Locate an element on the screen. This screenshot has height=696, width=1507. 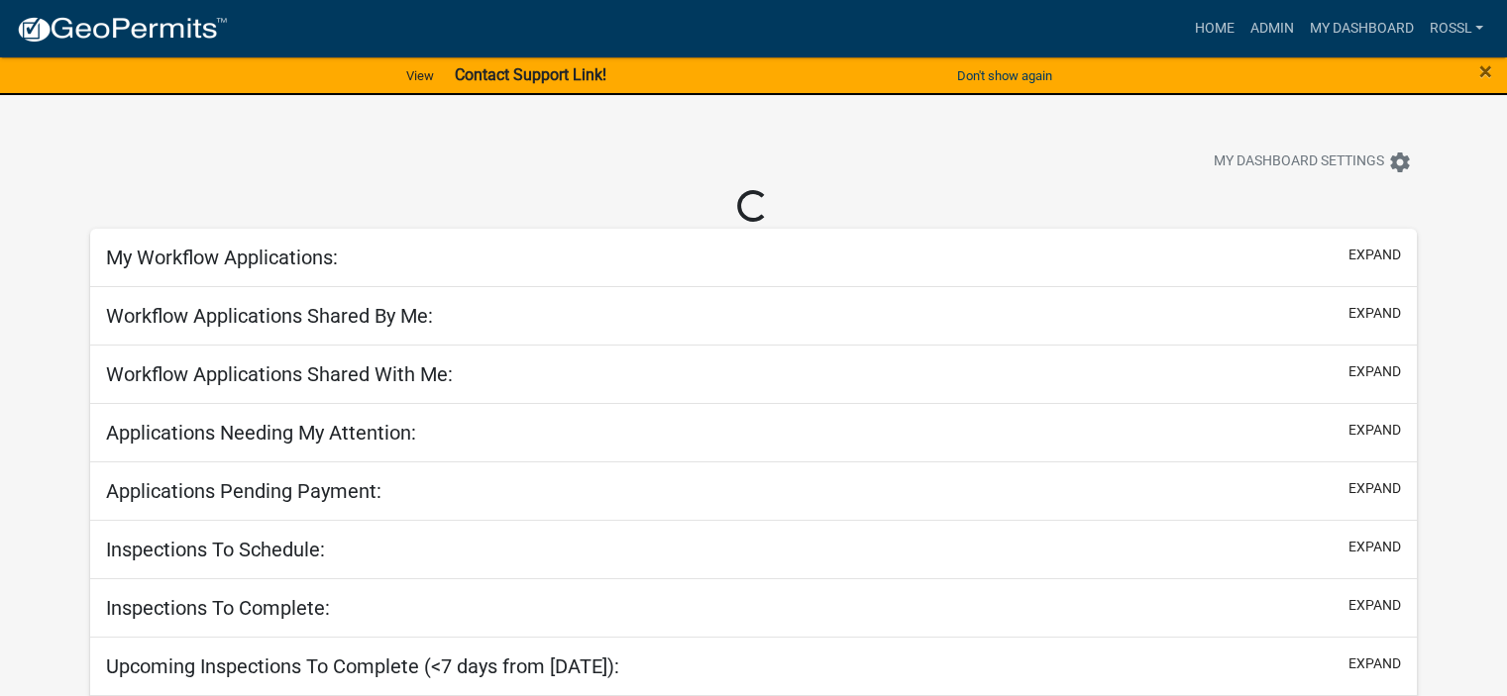
a: RossL is located at coordinates (1455, 29).